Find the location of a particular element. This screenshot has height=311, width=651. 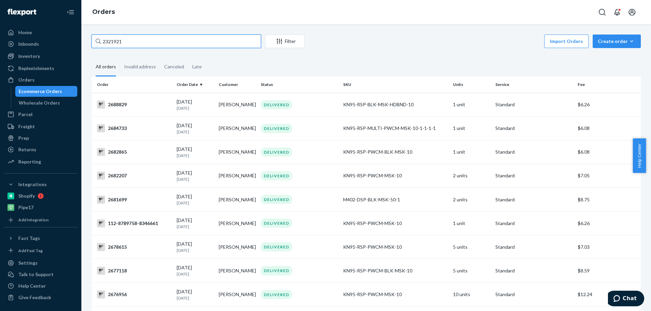

a: Inbounds is located at coordinates (41, 44).